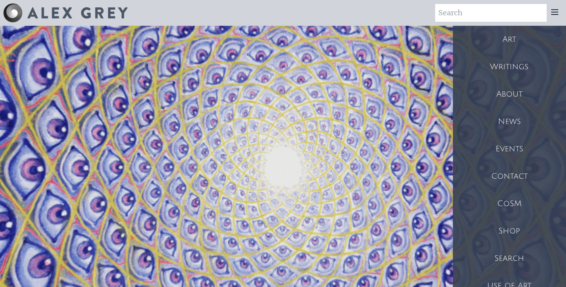 The width and height of the screenshot is (566, 287). I want to click on a: CoSM, so click(510, 204).